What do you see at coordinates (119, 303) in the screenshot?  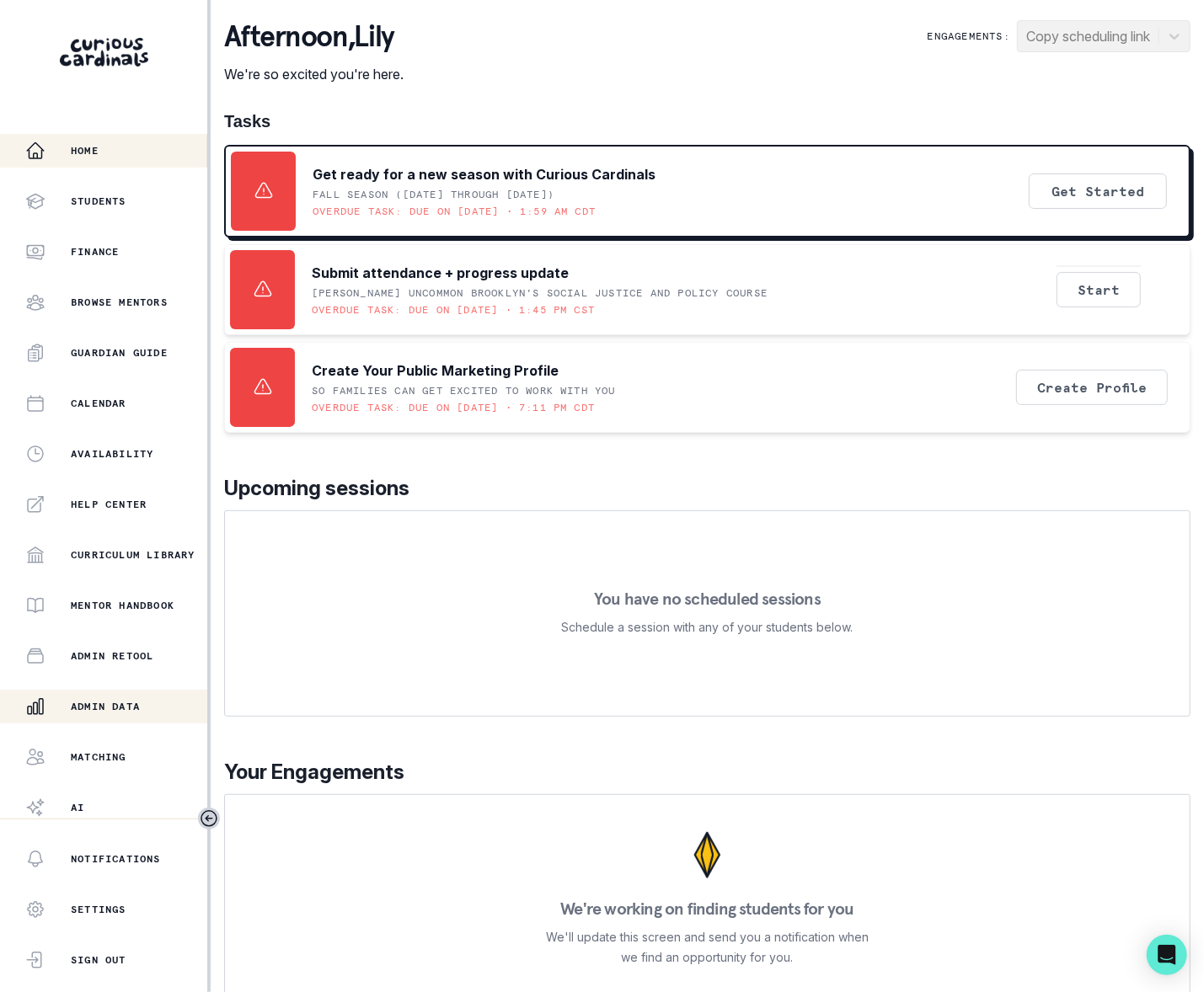 I see `p: Browse Mentors` at bounding box center [119, 303].